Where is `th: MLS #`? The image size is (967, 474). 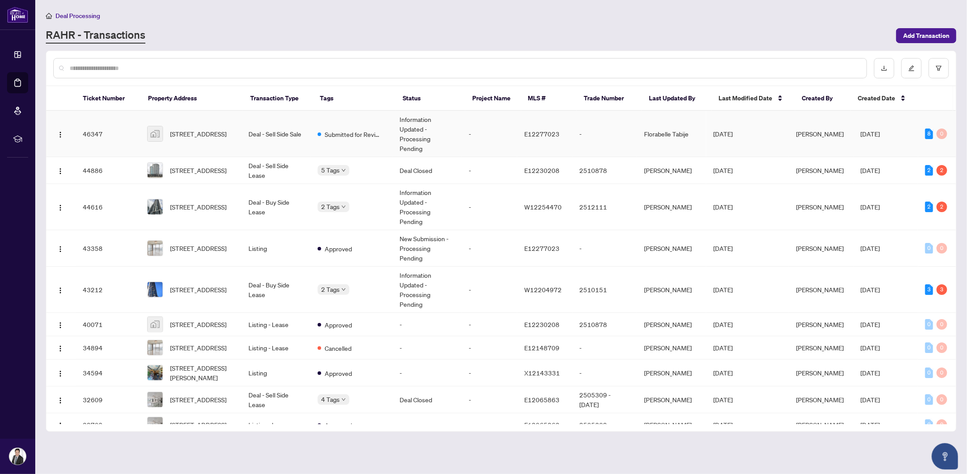
th: MLS # is located at coordinates (549, 99).